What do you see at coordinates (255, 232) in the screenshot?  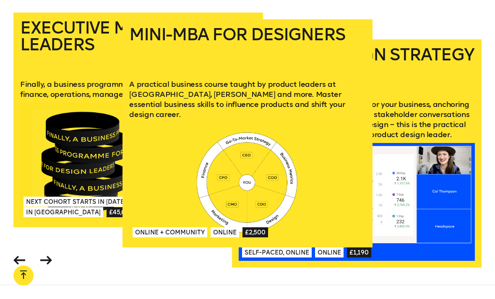 I see `span: £2,500` at bounding box center [255, 232].